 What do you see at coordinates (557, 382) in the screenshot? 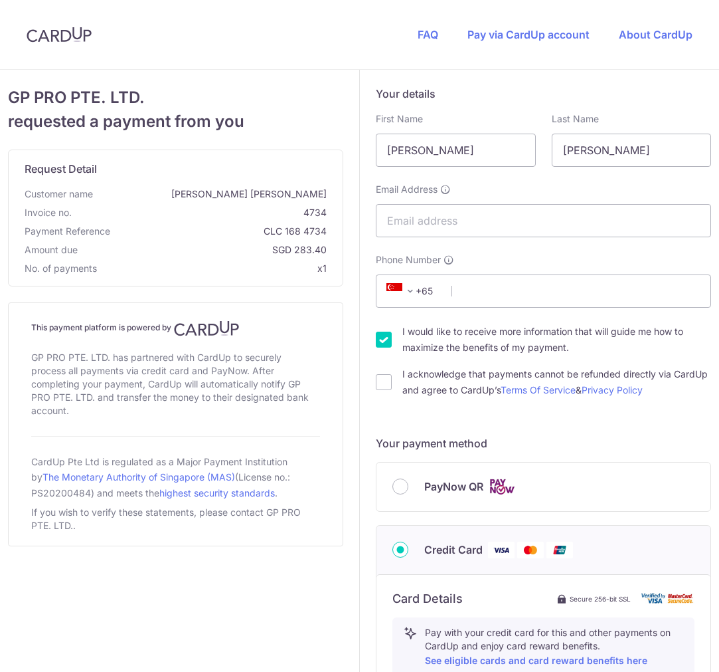
I see `label: I acknowledge that payments cannot be refunded directly via CardUp and agree to CardUp’s &` at bounding box center [557, 382].